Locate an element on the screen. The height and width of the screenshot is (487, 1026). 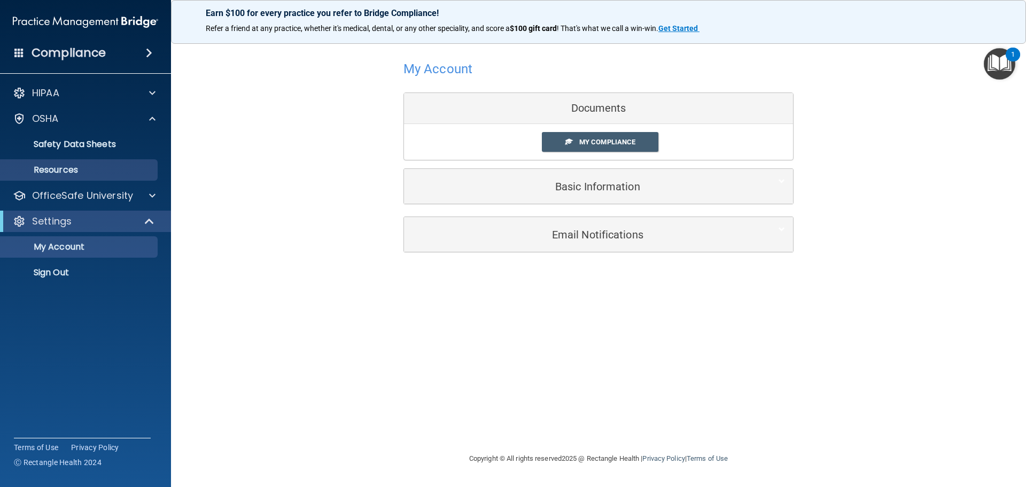
a: Basic Information is located at coordinates (598, 186).